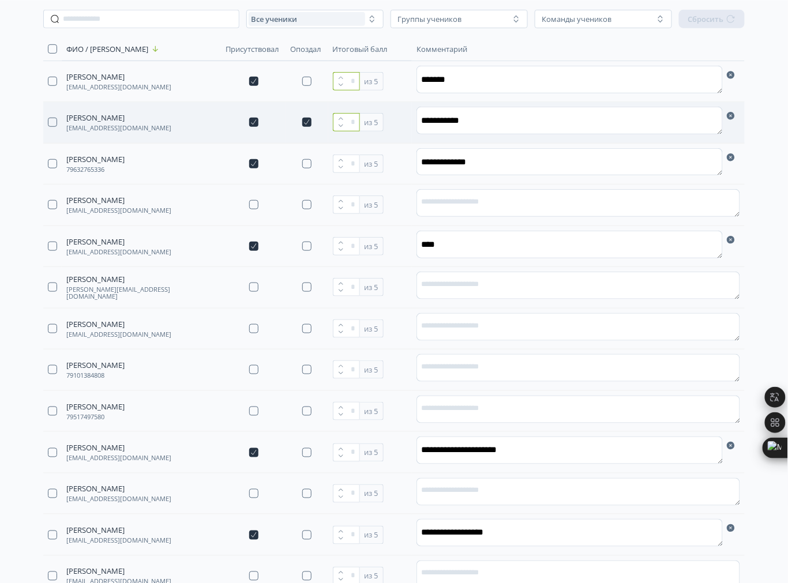 Image resolution: width=788 pixels, height=583 pixels. Describe the element at coordinates (253, 49) in the screenshot. I see `span: Присутствовал` at that location.